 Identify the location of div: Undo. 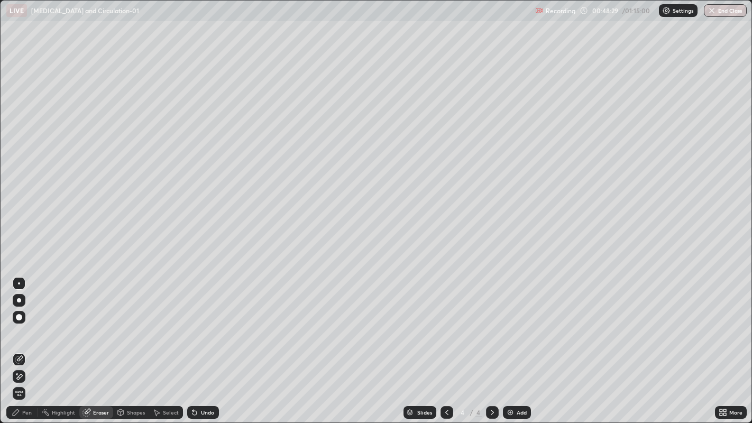
(207, 413).